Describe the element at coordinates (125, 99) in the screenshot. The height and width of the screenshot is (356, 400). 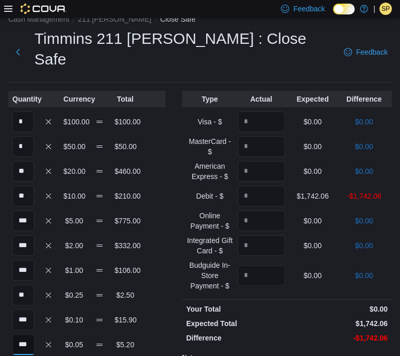
I see `p: Total` at that location.